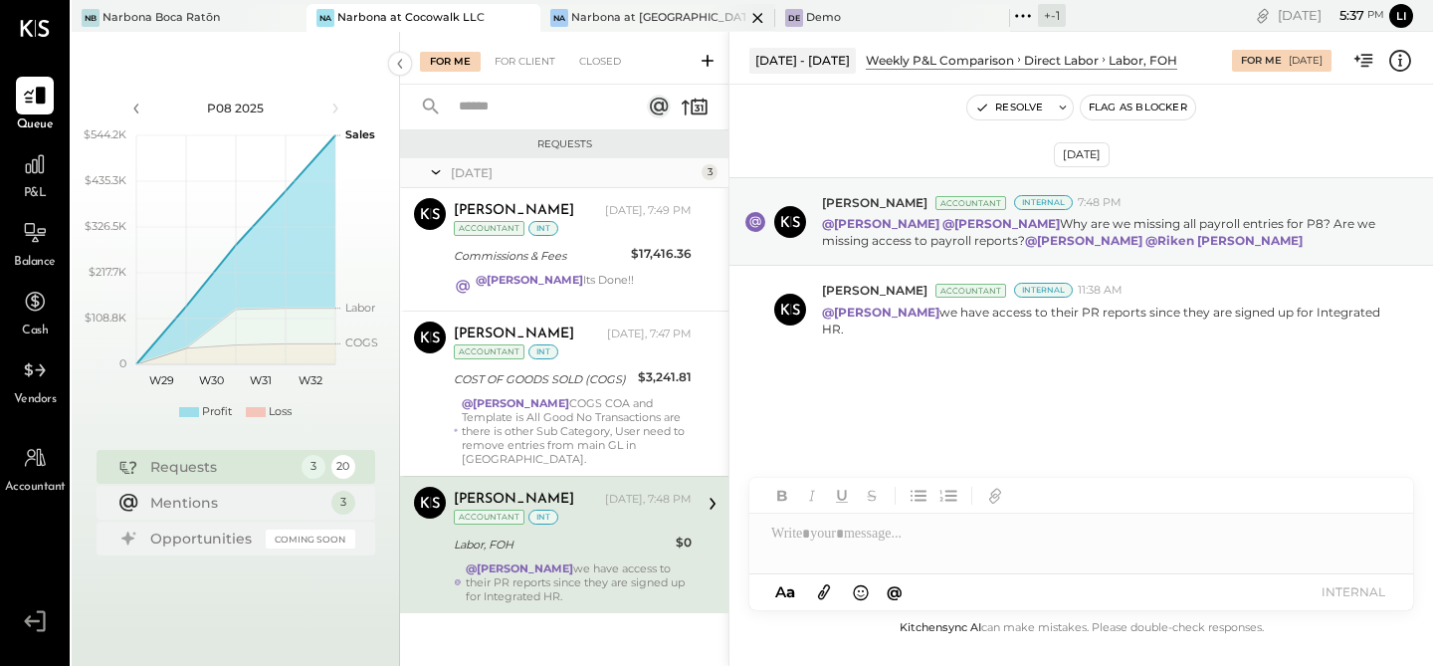 The image size is (1433, 666). What do you see at coordinates (35, 263) in the screenshot?
I see `span: Balance` at bounding box center [35, 263].